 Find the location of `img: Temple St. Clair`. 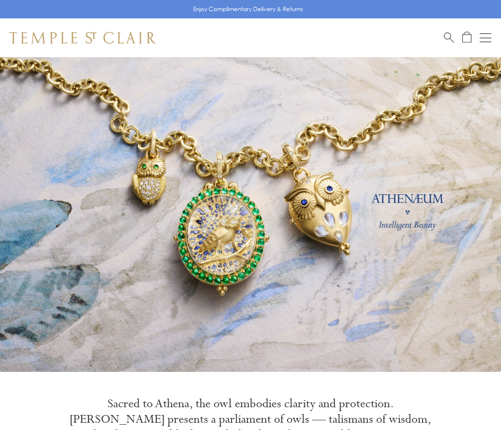

img: Temple St. Clair is located at coordinates (83, 38).